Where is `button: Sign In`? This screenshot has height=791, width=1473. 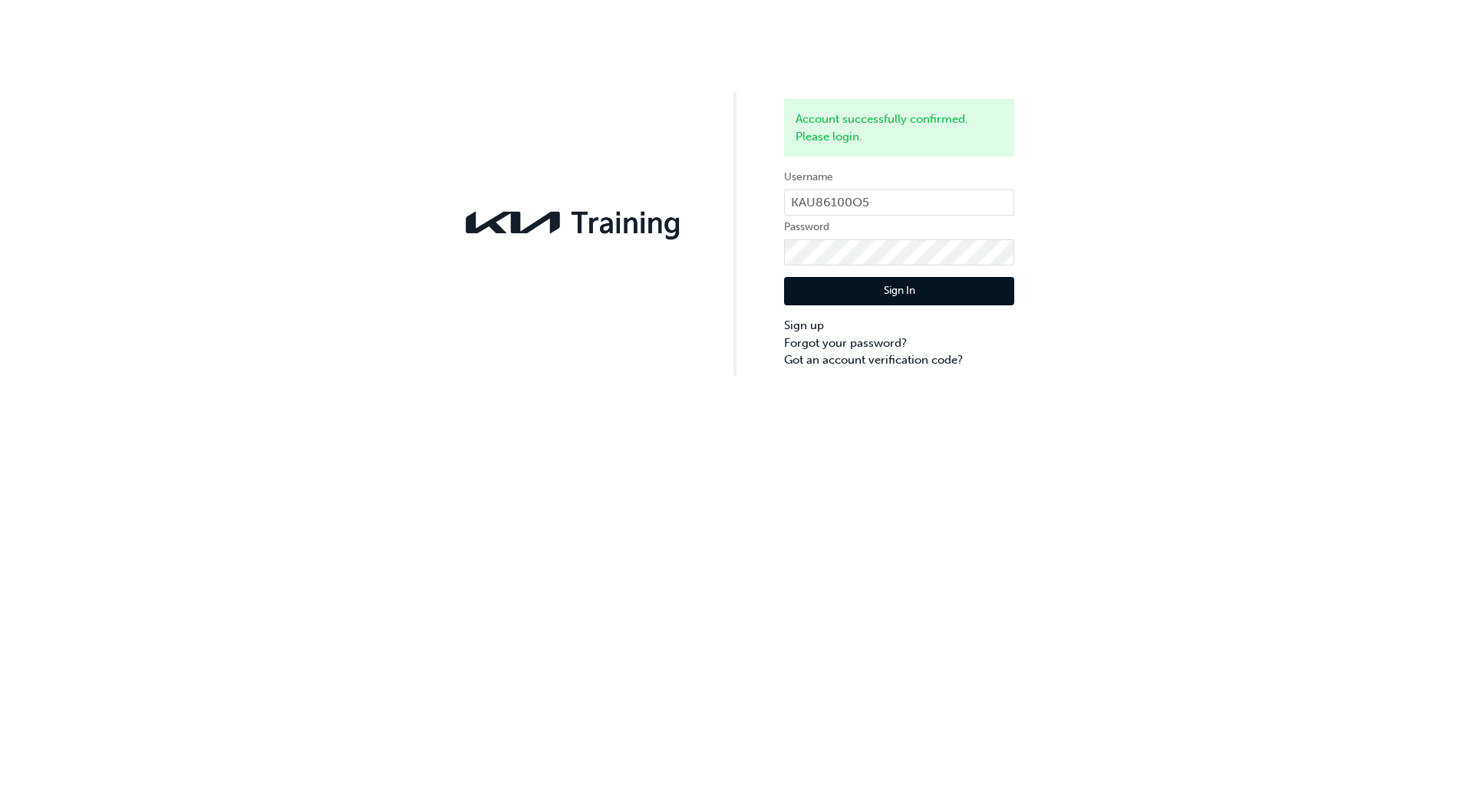 button: Sign In is located at coordinates (899, 291).